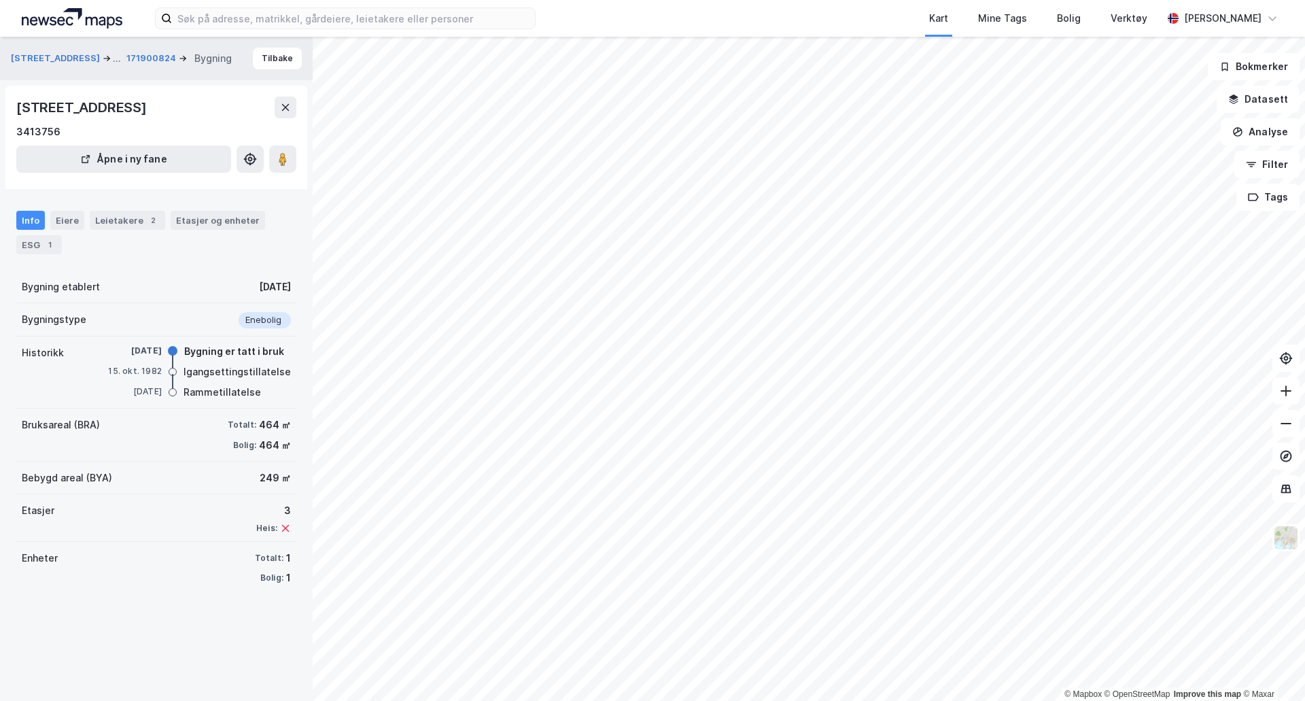 The height and width of the screenshot is (701, 1305). What do you see at coordinates (1137, 694) in the screenshot?
I see `a: OpenStreetMap` at bounding box center [1137, 694].